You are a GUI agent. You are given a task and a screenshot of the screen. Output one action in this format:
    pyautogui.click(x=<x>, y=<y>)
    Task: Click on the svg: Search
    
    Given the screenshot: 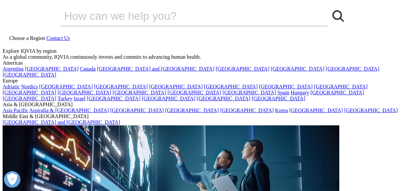 What is the action you would take?
    pyautogui.click(x=338, y=16)
    